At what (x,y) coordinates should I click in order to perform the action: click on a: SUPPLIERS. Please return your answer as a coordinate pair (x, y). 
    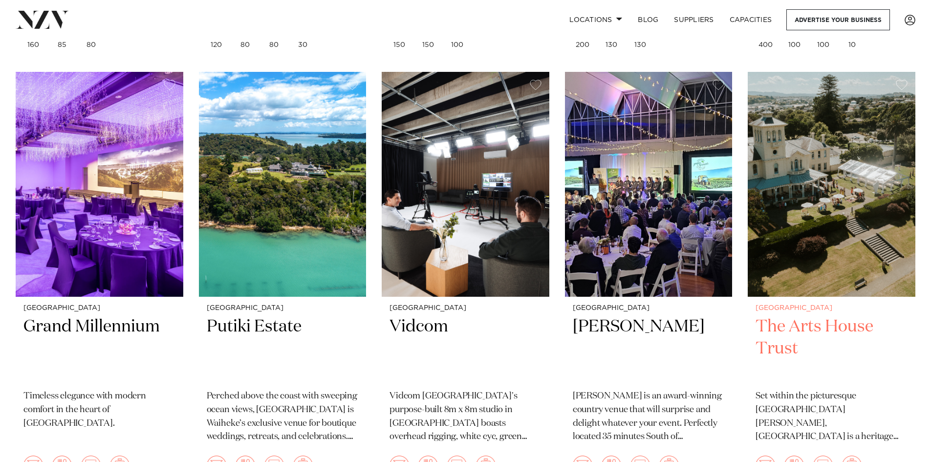
    Looking at the image, I should click on (694, 20).